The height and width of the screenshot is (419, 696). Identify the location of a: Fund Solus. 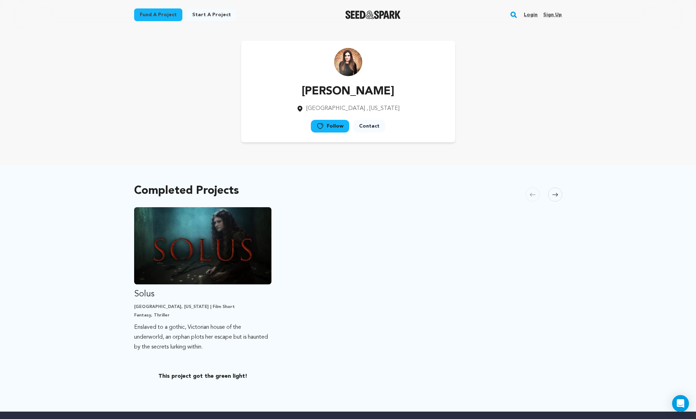
(203, 279).